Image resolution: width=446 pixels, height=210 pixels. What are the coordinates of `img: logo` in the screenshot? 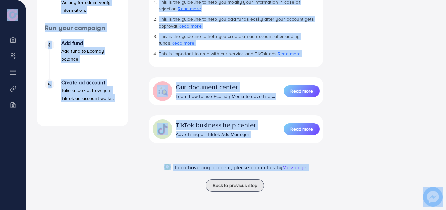 It's located at (12, 15).